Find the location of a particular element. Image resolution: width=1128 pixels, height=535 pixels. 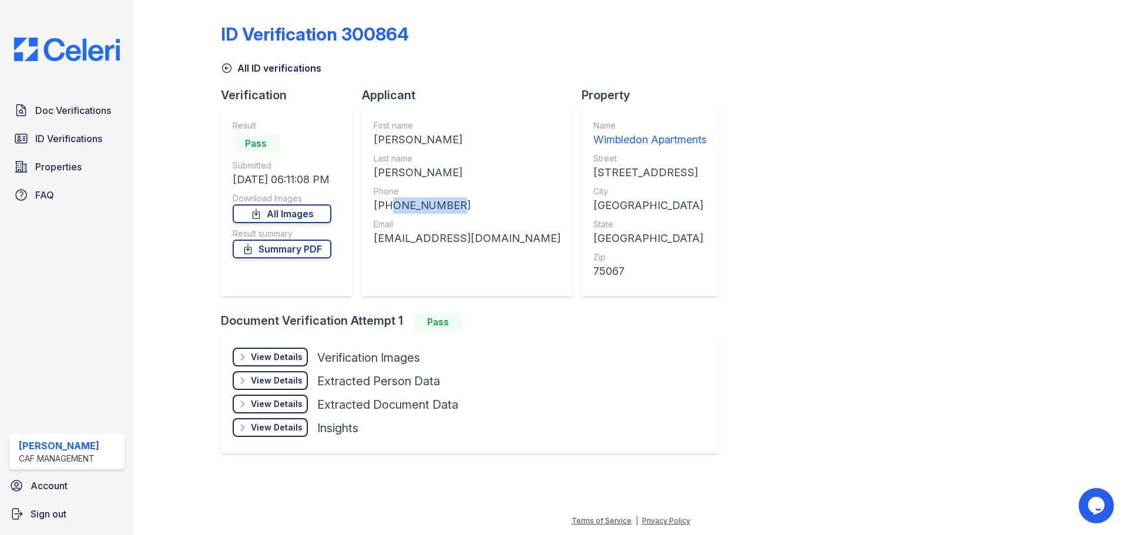

div: Property is located at coordinates (655, 95).